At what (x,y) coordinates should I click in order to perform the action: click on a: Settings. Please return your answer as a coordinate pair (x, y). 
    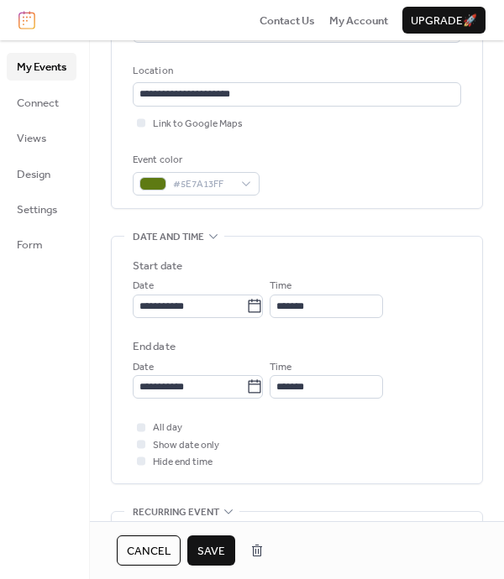
    Looking at the image, I should click on (41, 209).